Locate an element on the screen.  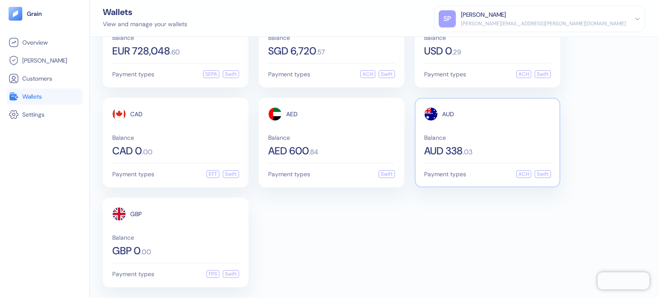
span: . 29 is located at coordinates (456, 52).